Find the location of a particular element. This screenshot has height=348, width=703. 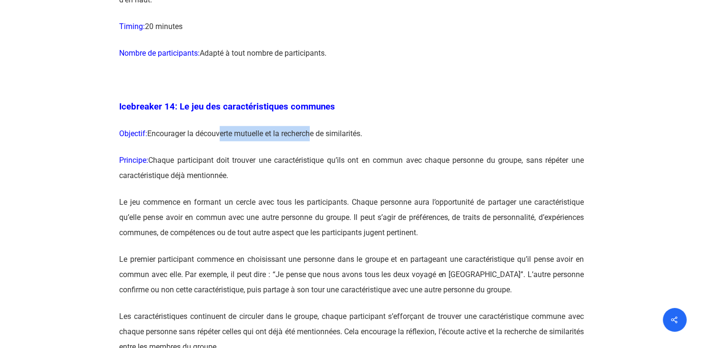

span: Timing: is located at coordinates (132, 26).